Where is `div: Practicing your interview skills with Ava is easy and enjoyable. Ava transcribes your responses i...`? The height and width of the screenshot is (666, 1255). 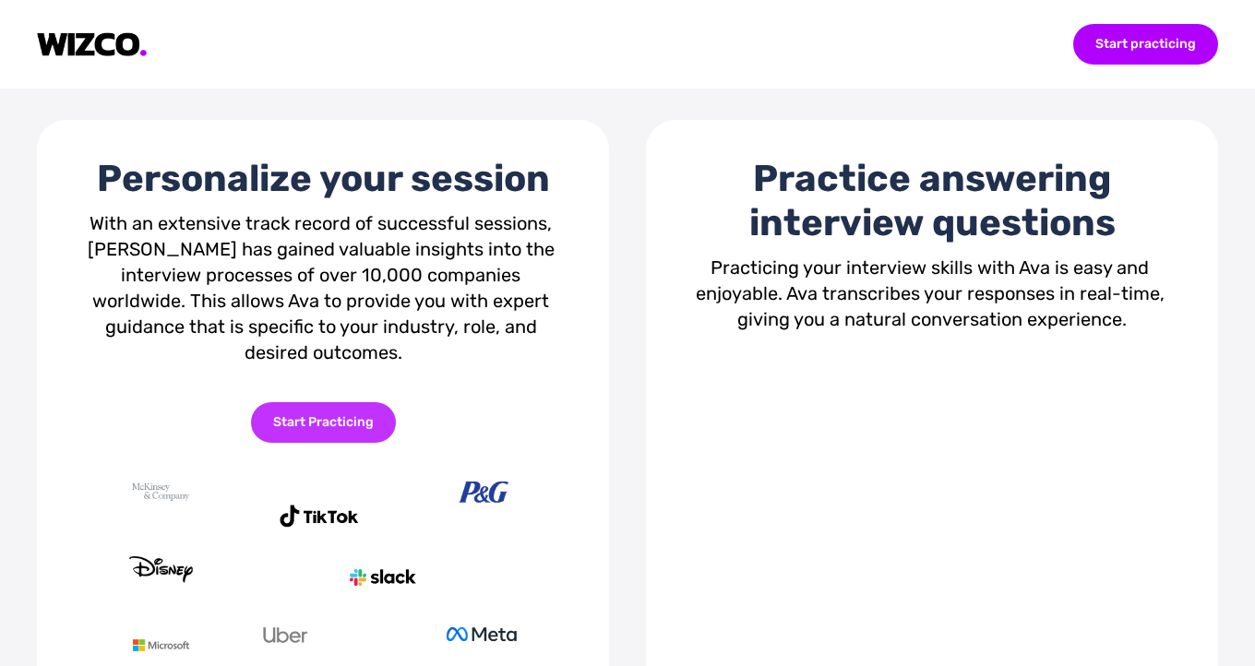 div: Practicing your interview skills with Ava is easy and enjoyable. Ava transcribes your responses i... is located at coordinates (932, 293).